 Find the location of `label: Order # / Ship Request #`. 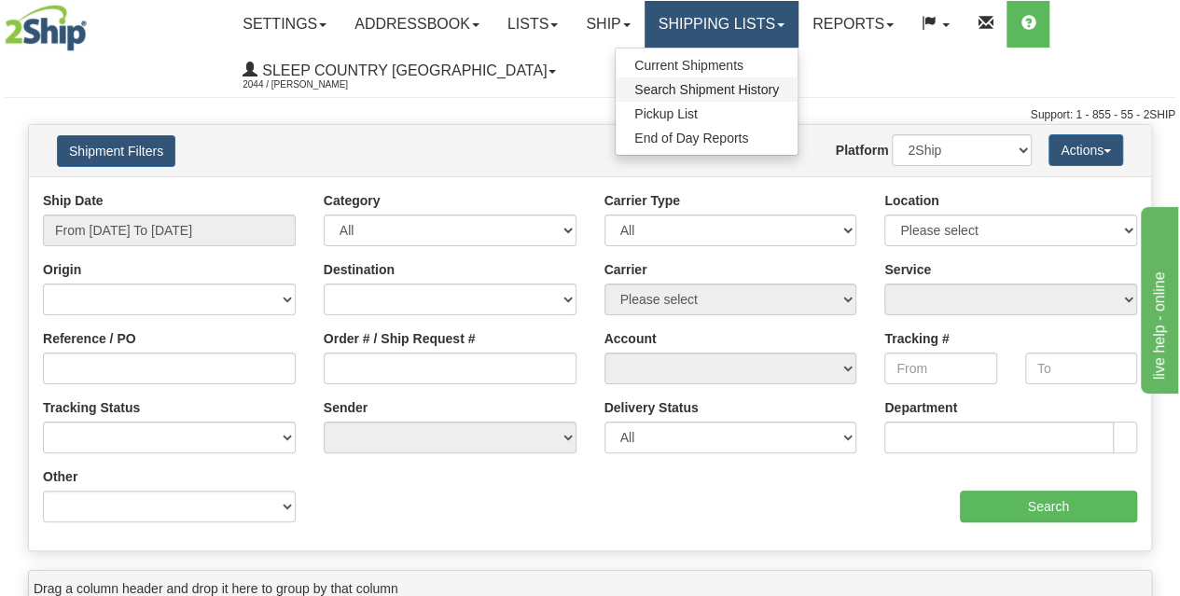

label: Order # / Ship Request # is located at coordinates (399, 339).